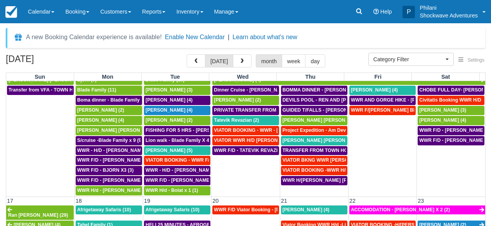 The height and width of the screenshot is (226, 491). I want to click on i: Help, so click(376, 12).